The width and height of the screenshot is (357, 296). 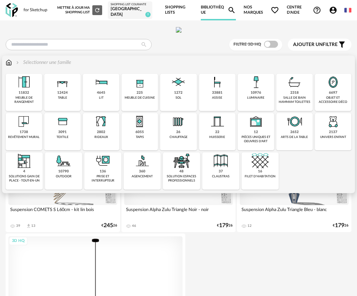 I want to click on div: 1738, so click(x=24, y=132).